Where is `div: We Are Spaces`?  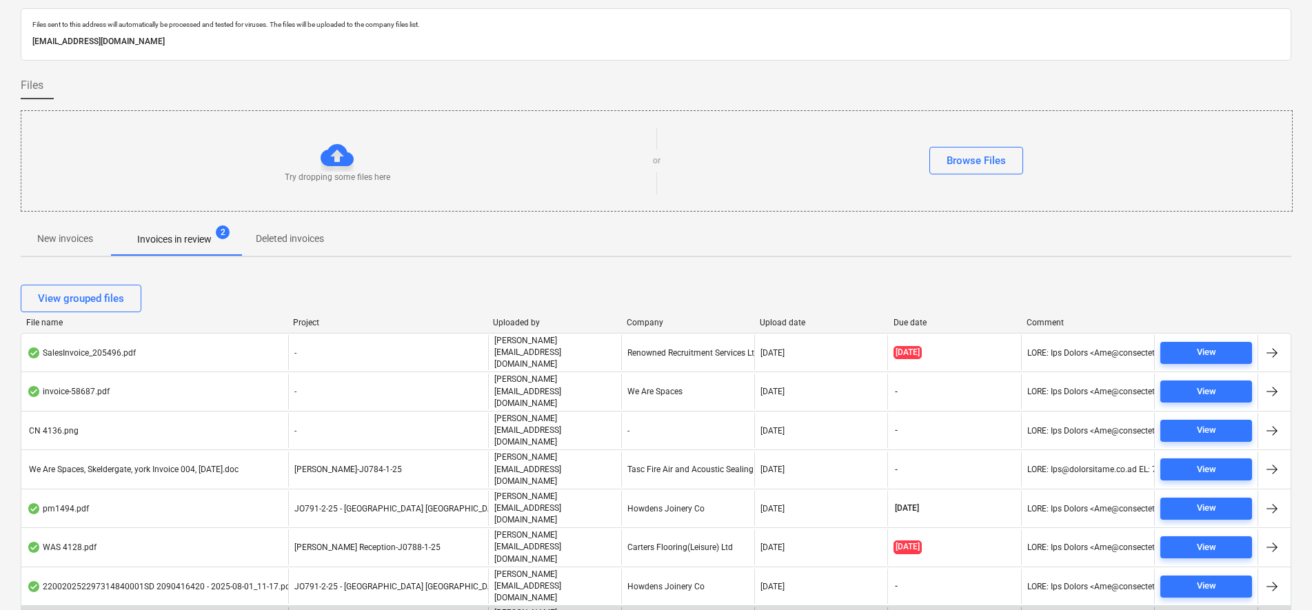 div: We Are Spaces is located at coordinates (688, 391).